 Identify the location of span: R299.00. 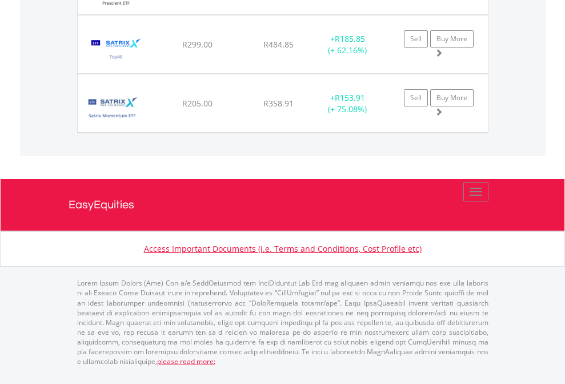
(197, 44).